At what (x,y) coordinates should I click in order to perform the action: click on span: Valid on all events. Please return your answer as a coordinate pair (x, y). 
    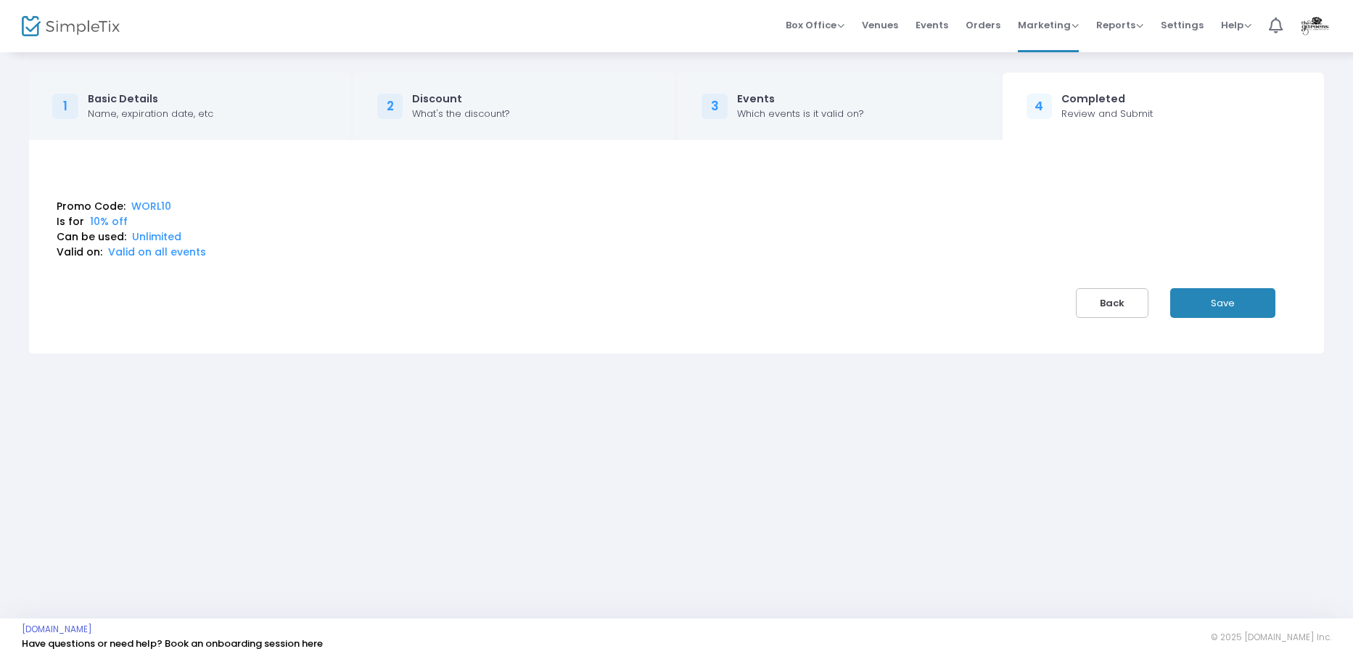
    Looking at the image, I should click on (154, 252).